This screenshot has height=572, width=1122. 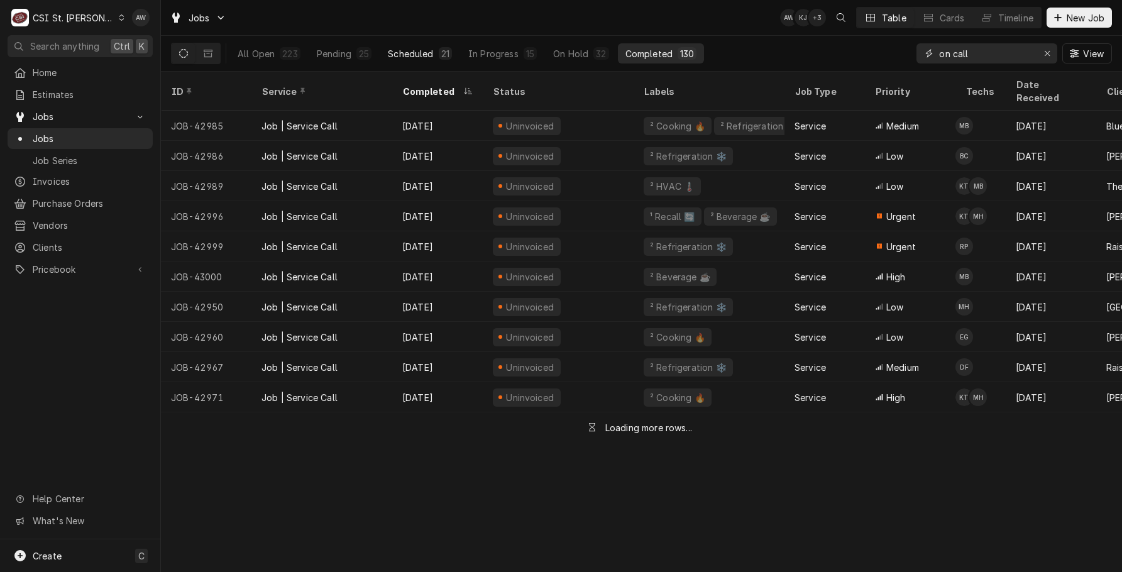 I want to click on div: KT, so click(x=964, y=186).